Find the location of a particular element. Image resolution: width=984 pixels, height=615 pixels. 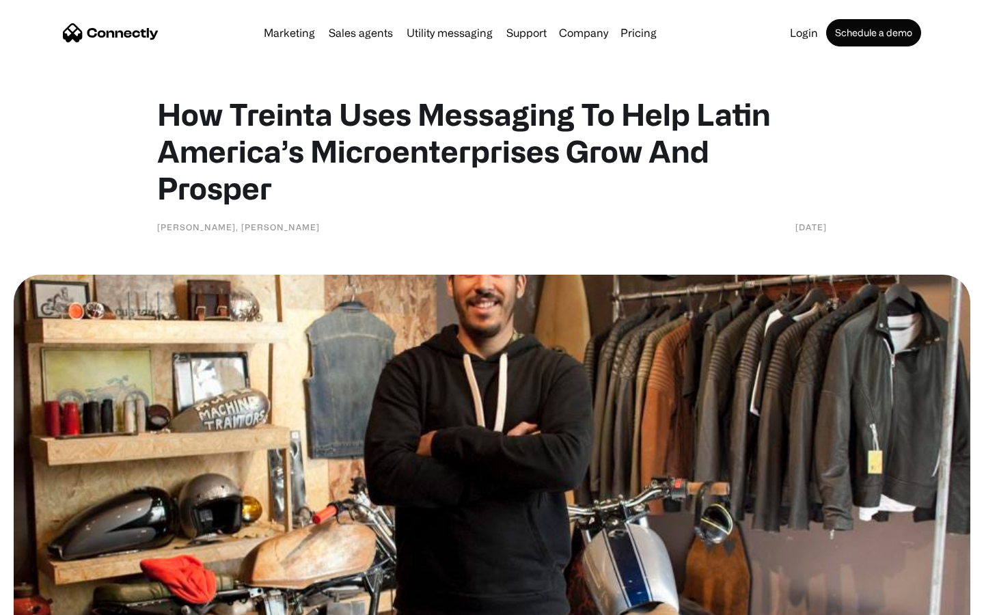

a: Support is located at coordinates (526, 33).